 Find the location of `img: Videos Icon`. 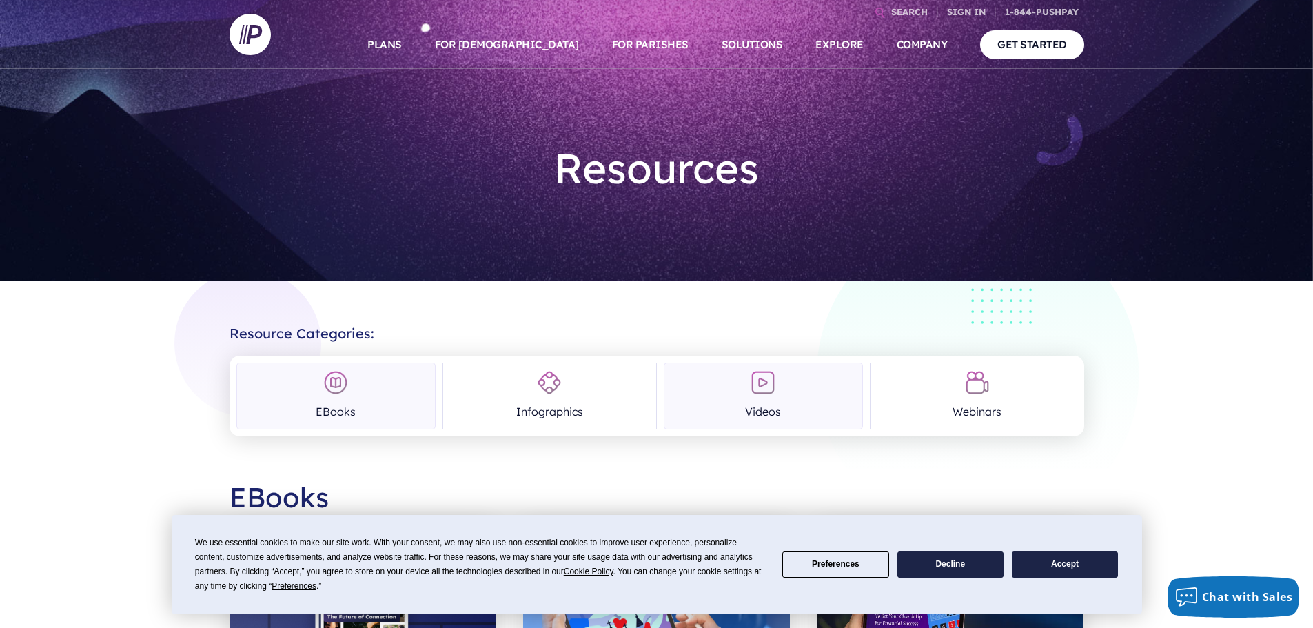

img: Videos Icon is located at coordinates (763, 383).